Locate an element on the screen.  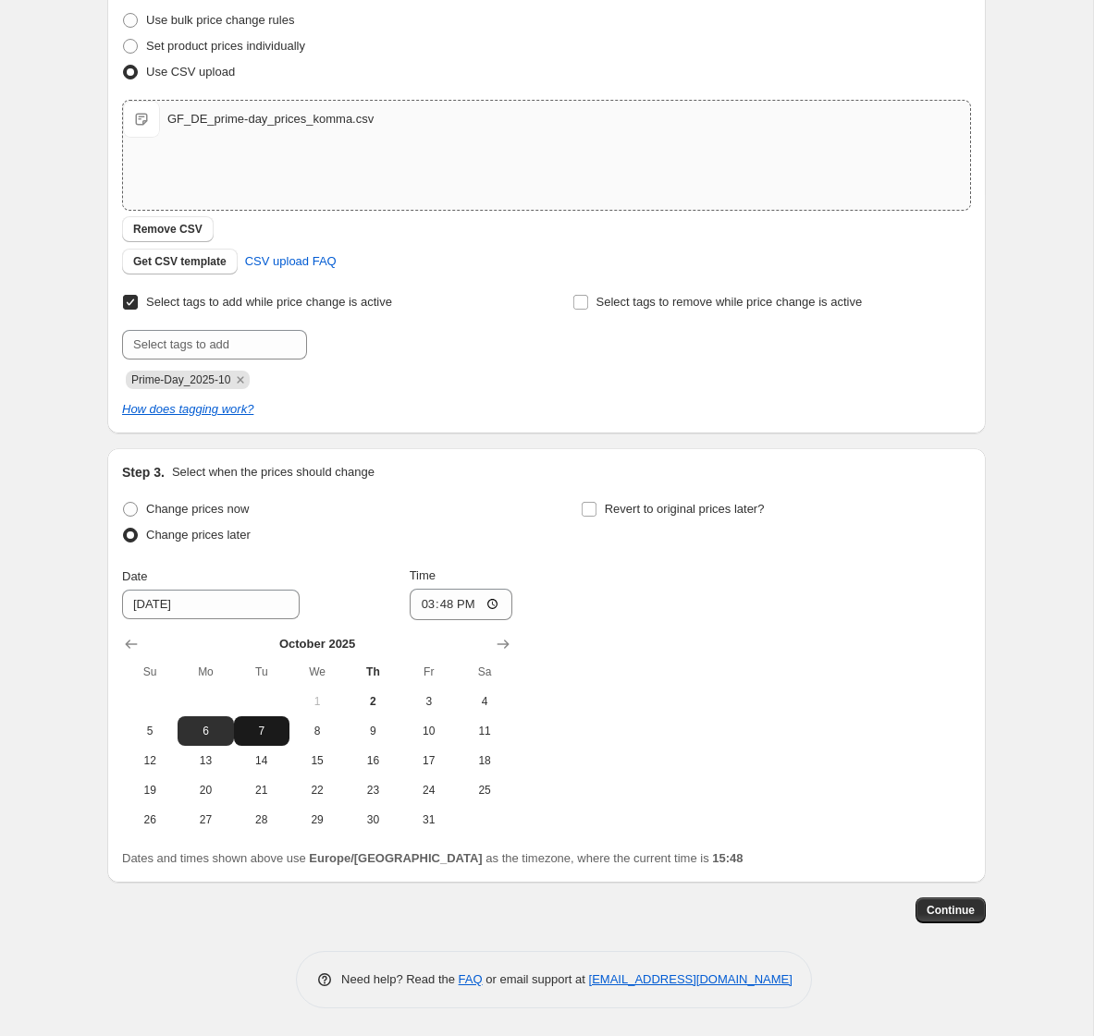
span: 7 is located at coordinates (262, 731).